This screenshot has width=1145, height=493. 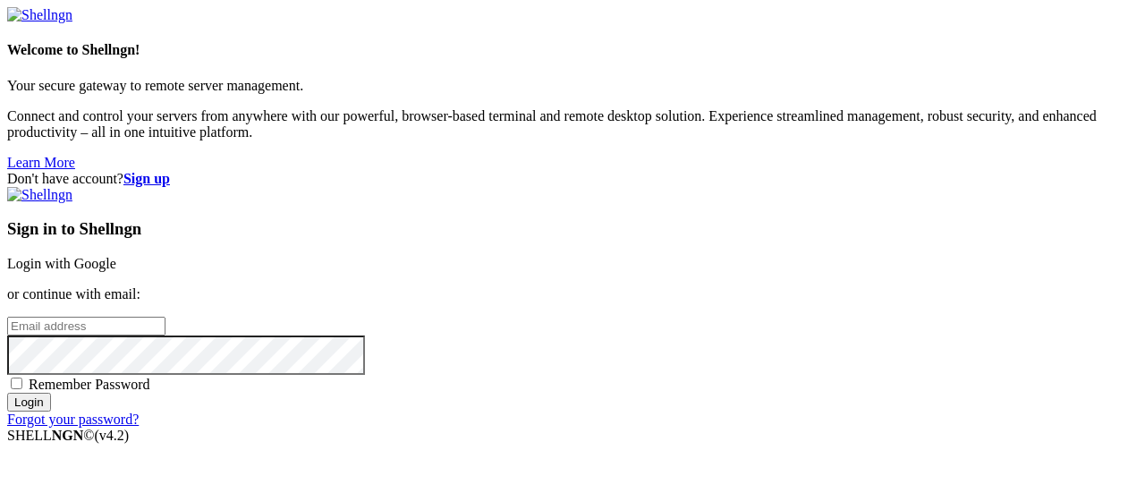 I want to click on strong: Sign up, so click(x=147, y=178).